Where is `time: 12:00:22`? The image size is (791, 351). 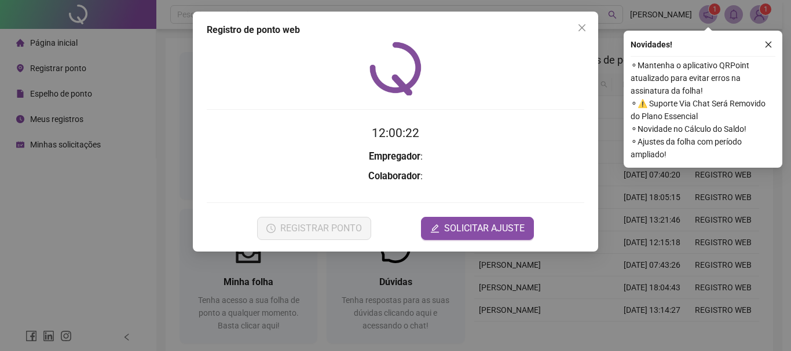 time: 12:00:22 is located at coordinates (395, 133).